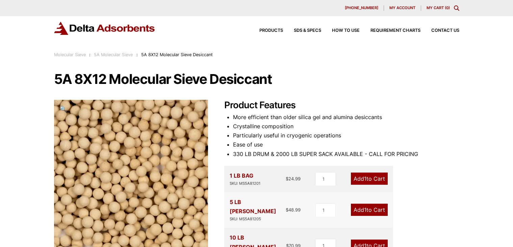  I want to click on li: Ease of use, so click(346, 144).